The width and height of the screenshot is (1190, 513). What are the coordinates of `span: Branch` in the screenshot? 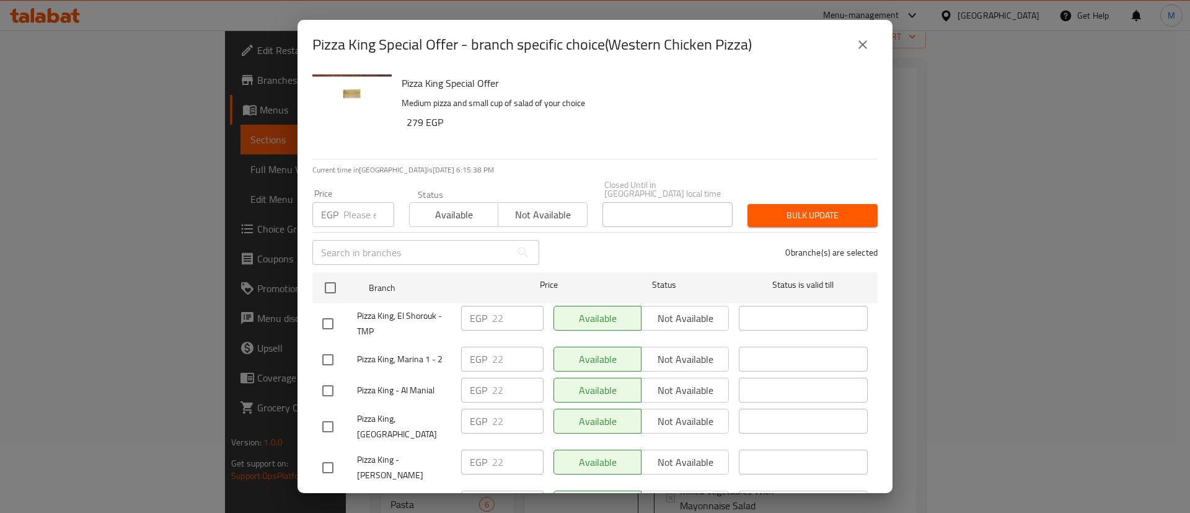 It's located at (433, 288).